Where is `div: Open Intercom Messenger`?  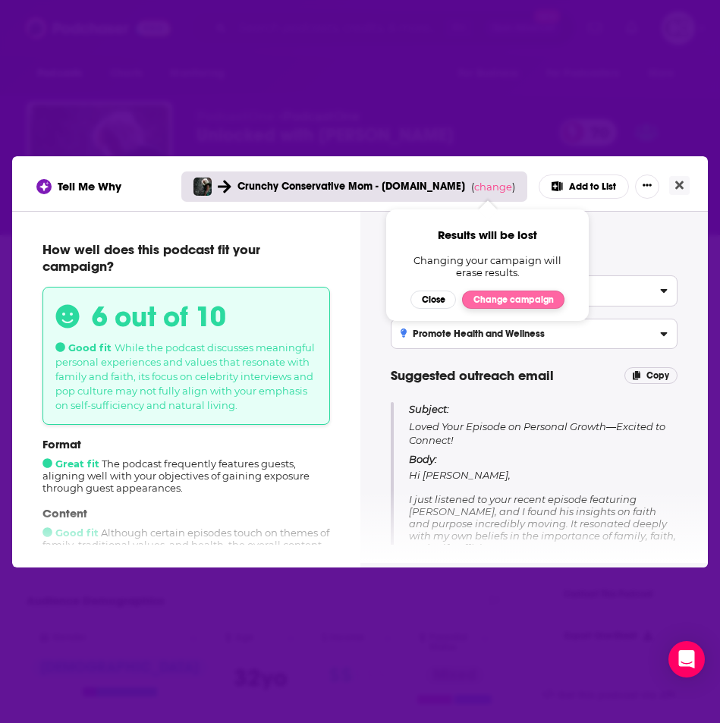 div: Open Intercom Messenger is located at coordinates (687, 659).